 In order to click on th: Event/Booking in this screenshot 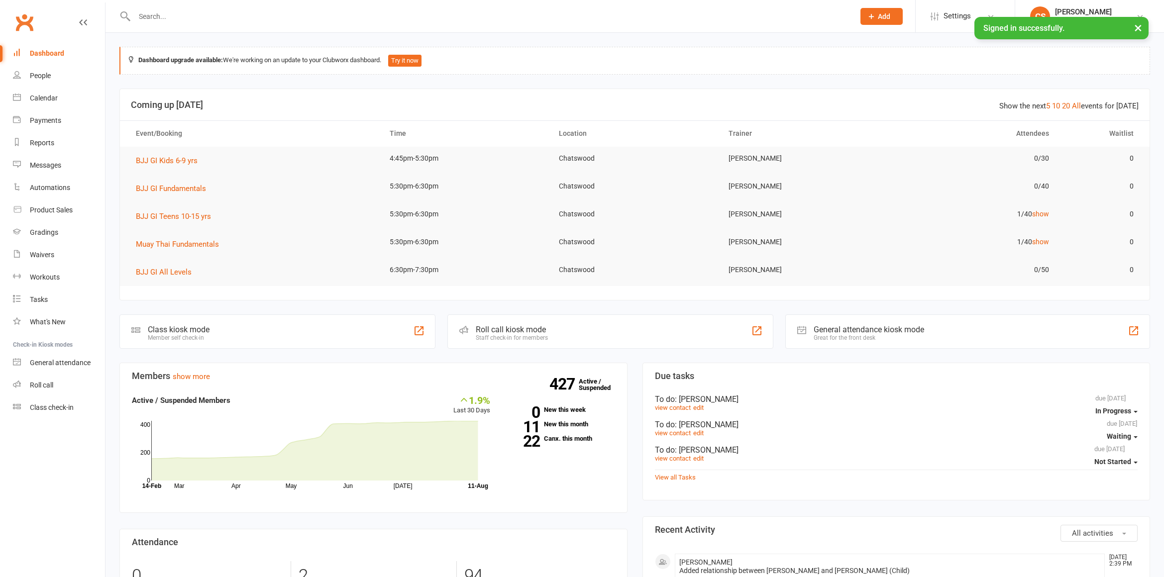, I will do `click(254, 133)`.